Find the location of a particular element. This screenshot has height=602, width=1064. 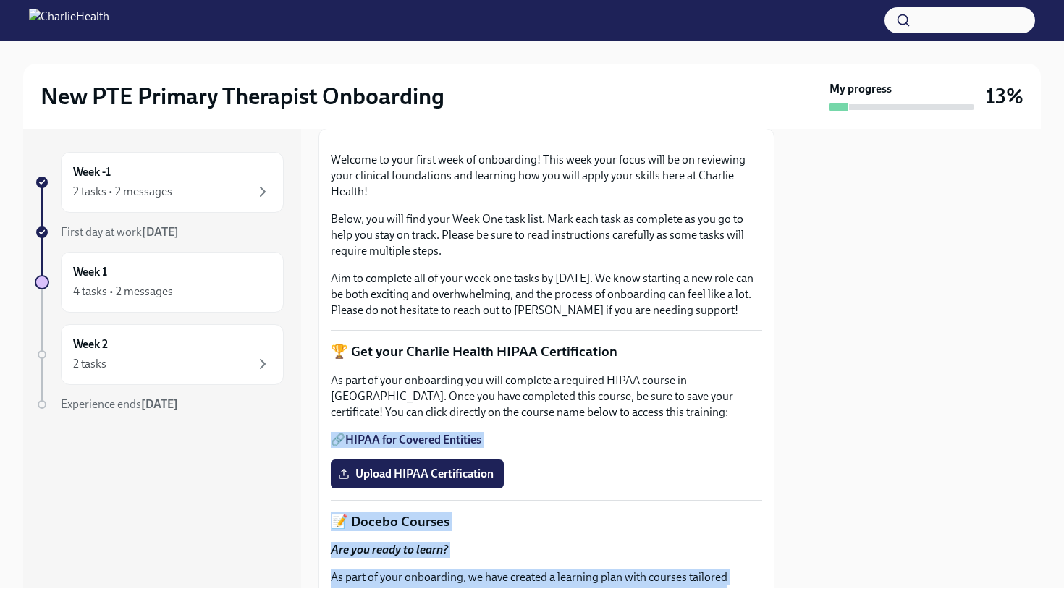

strong: Are you ready to learn? is located at coordinates (389, 549).